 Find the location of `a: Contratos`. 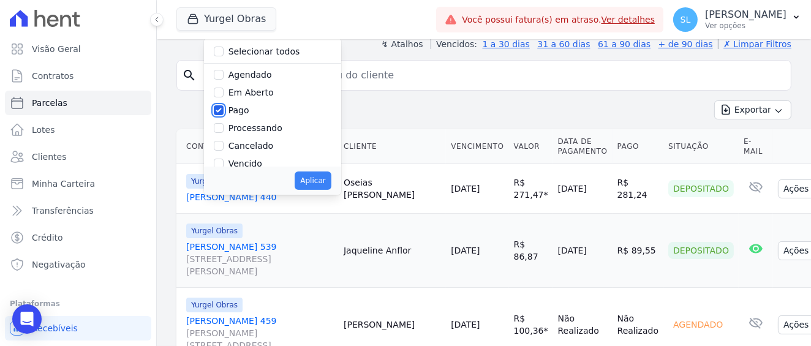

a: Contratos is located at coordinates (78, 76).